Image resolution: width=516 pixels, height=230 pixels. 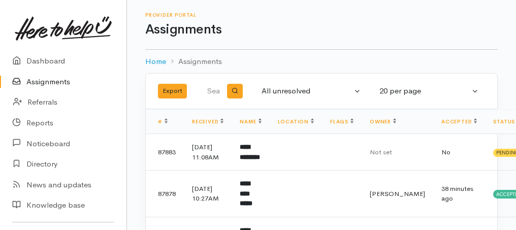 What do you see at coordinates (214, 91) in the screenshot?
I see `input: Search` at bounding box center [214, 91].